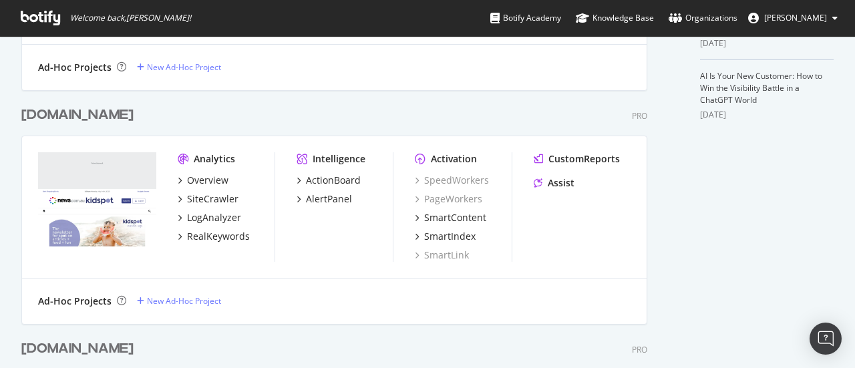  Describe the element at coordinates (450, 218) in the screenshot. I see `a: SmartContent` at that location.